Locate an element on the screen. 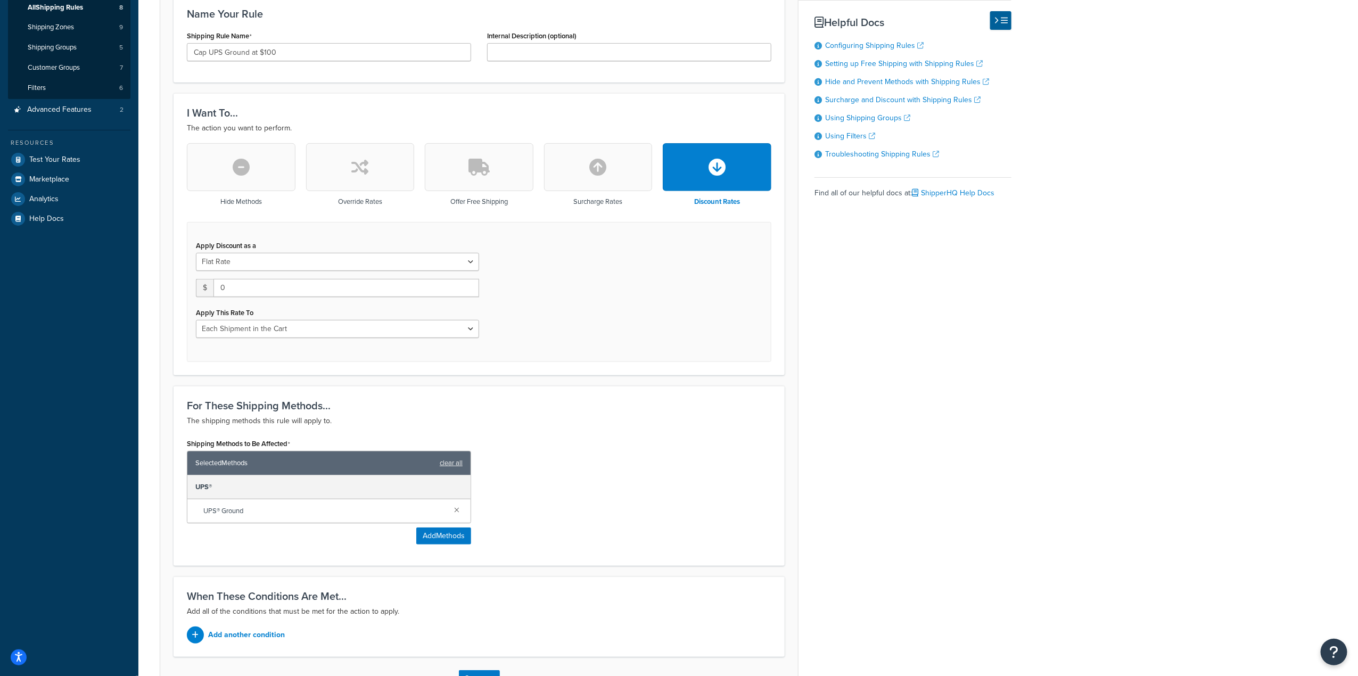 The width and height of the screenshot is (1358, 676). li: Advanced Features is located at coordinates (69, 110).